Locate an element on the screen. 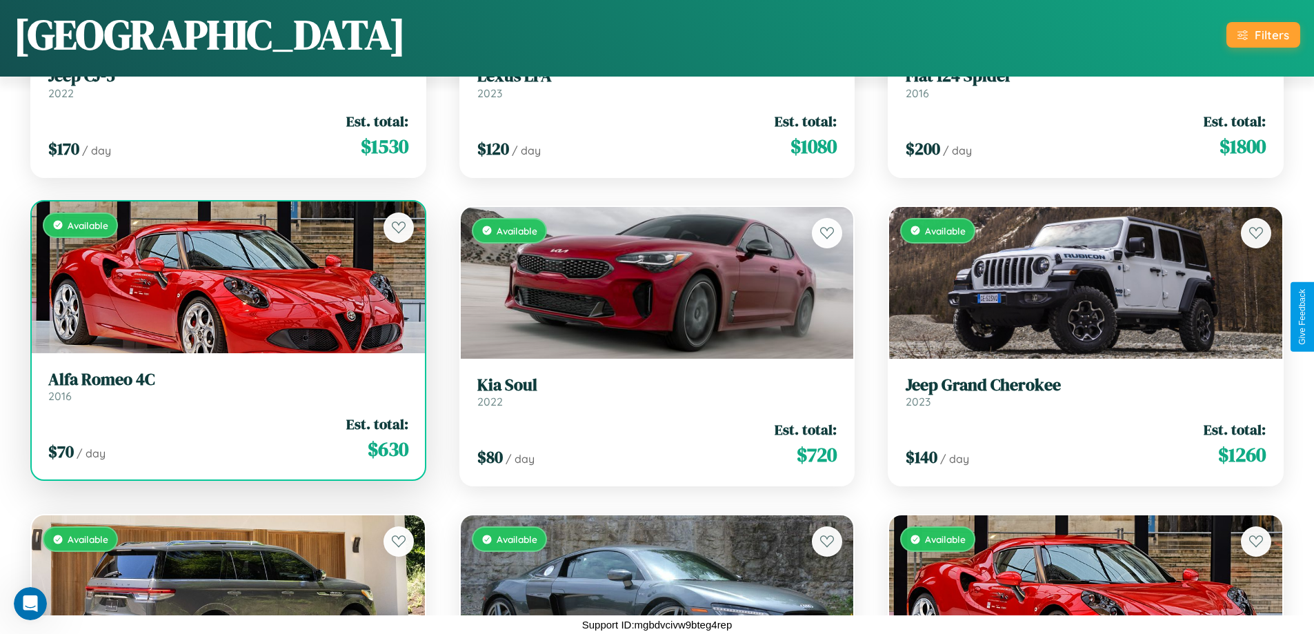 The image size is (1314, 634). span: $ 1530 is located at coordinates (384, 146).